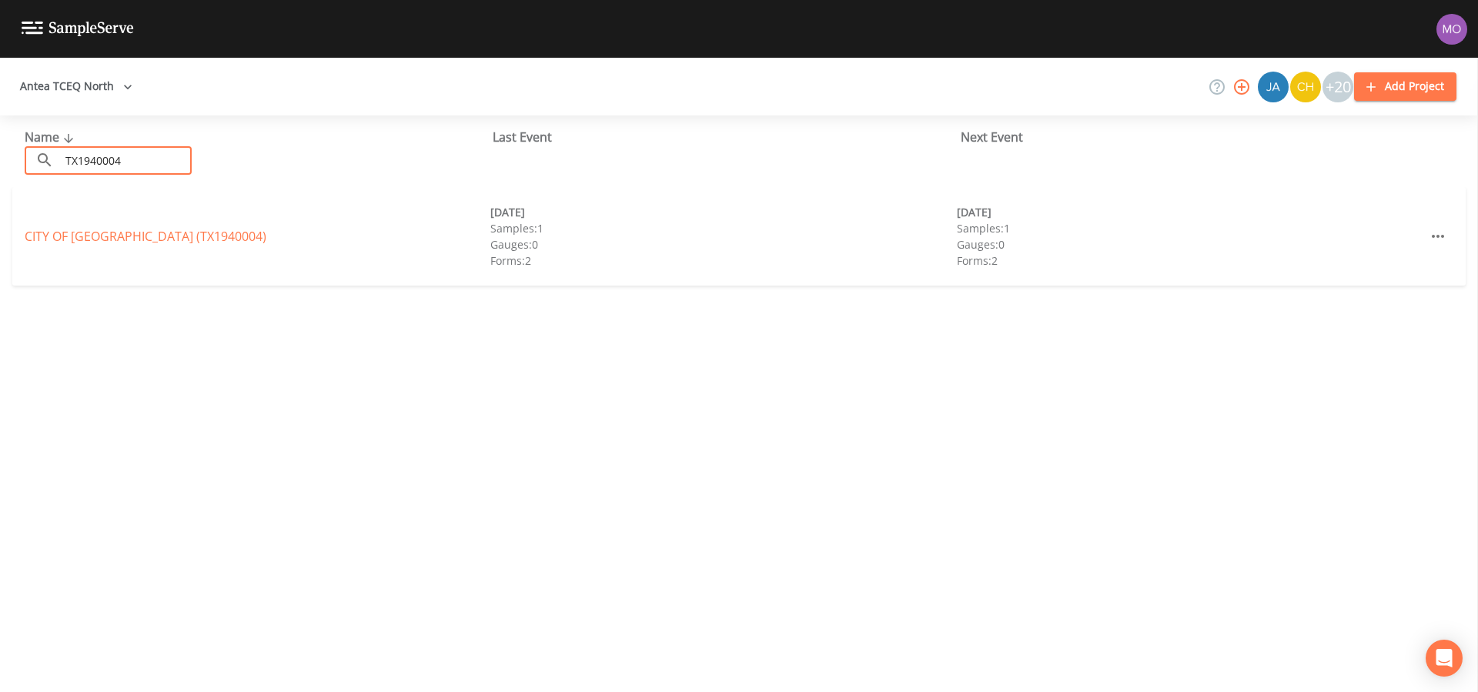 The width and height of the screenshot is (1478, 692). Describe the element at coordinates (1452, 29) in the screenshot. I see `img: 4e251478aba98ce068fb7eae8f78b90c` at that location.